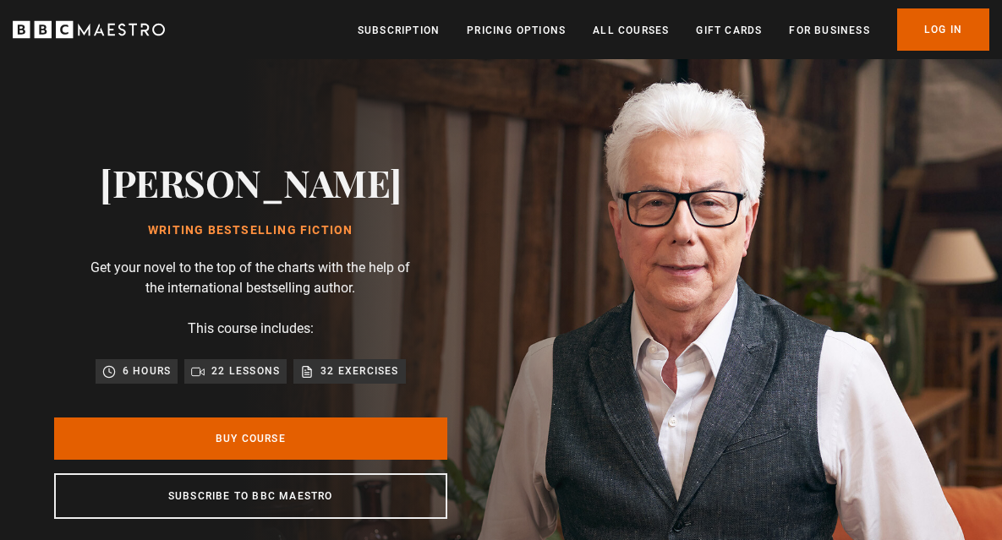 This screenshot has height=540, width=1002. I want to click on p: Get your novel to the top of the charts with the help of the international bestselling author., so click(250, 278).